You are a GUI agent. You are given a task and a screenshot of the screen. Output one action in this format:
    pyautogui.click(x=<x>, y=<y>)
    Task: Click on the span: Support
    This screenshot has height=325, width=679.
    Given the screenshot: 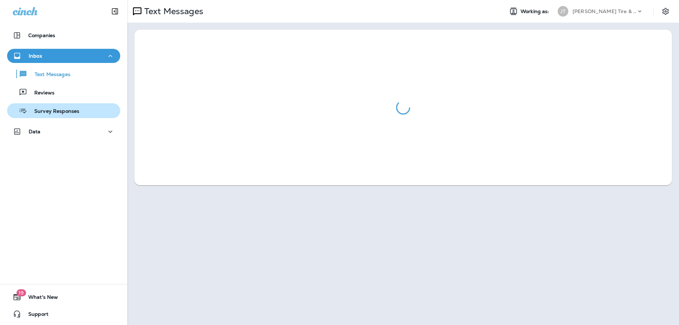 What is the action you would take?
    pyautogui.click(x=35, y=315)
    